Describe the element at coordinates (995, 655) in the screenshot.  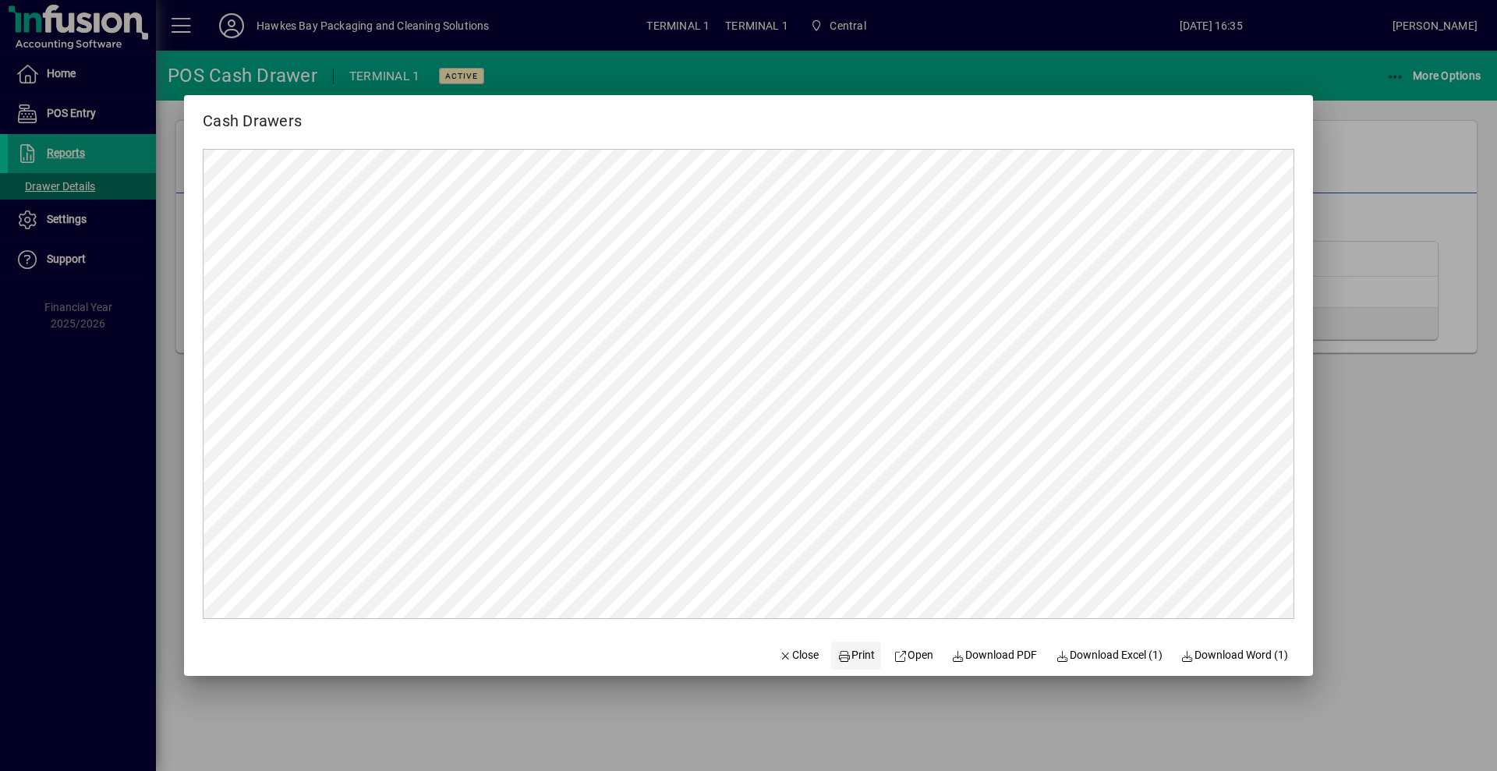
I see `span: Download PDF` at that location.